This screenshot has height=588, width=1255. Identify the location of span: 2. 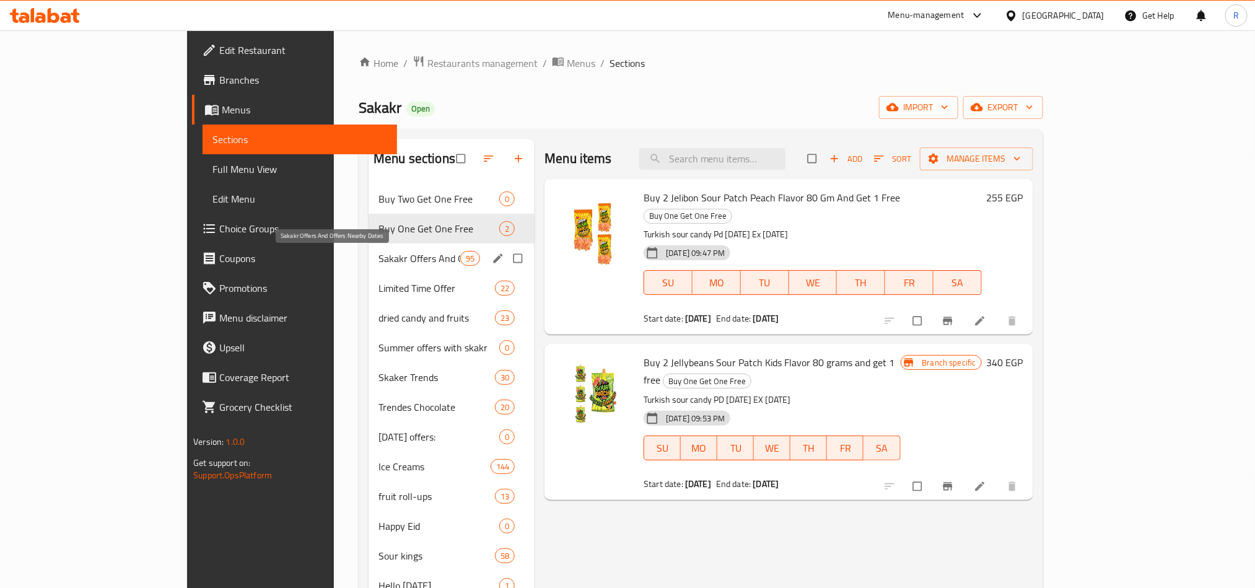
(507, 229).